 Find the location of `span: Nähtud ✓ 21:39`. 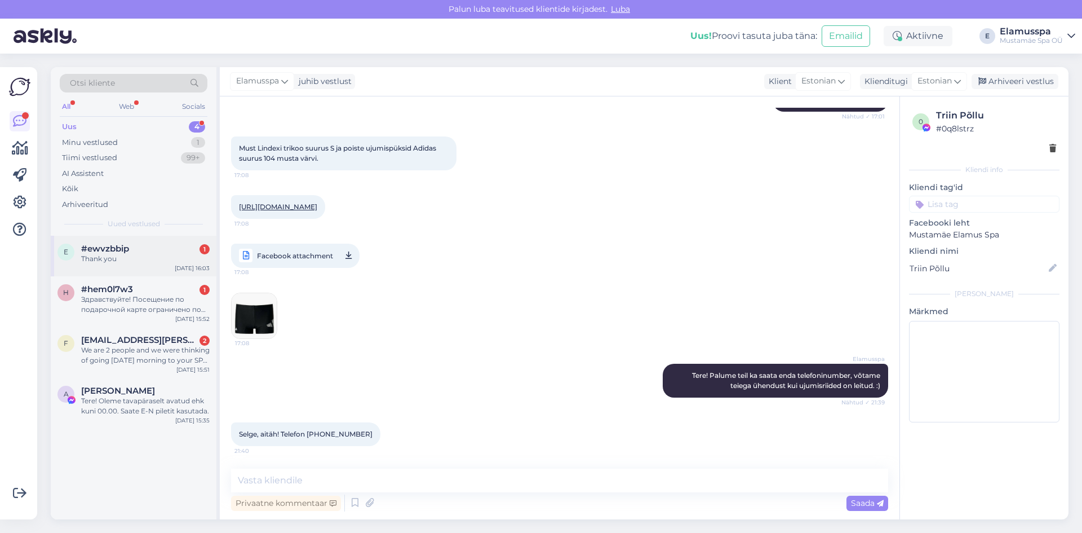

span: Nähtud ✓ 21:39 is located at coordinates (863, 402).